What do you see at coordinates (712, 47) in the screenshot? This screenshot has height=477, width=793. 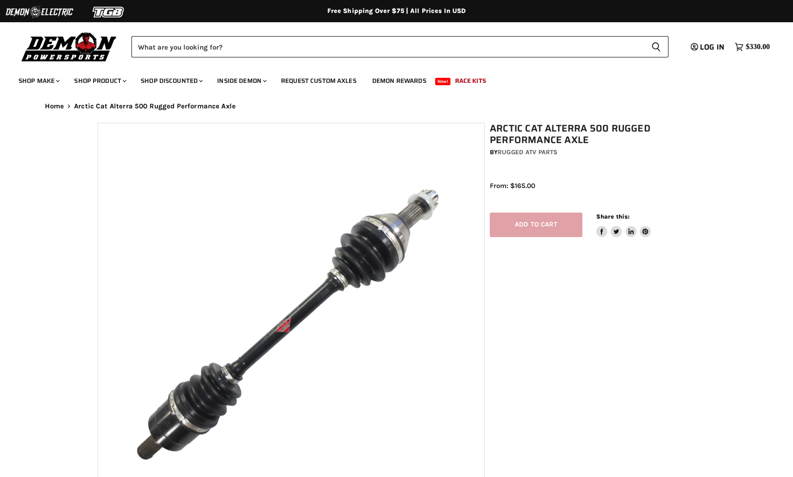 I see `span: Log in` at bounding box center [712, 47].